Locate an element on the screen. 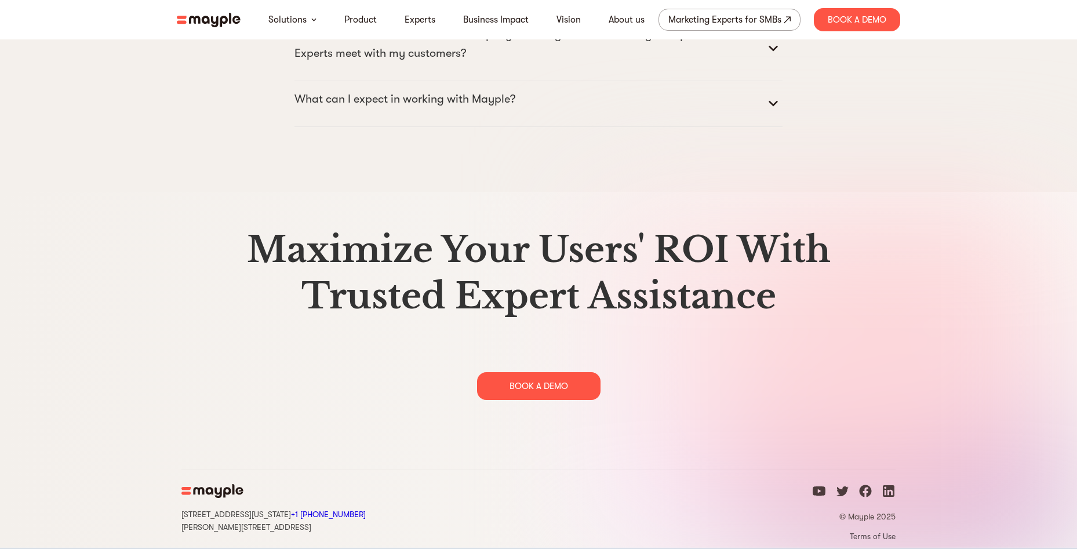 This screenshot has height=549, width=1077. p: What data or information would I be privy to during and after Managed Expert Platform Experts mee... is located at coordinates (529, 44).